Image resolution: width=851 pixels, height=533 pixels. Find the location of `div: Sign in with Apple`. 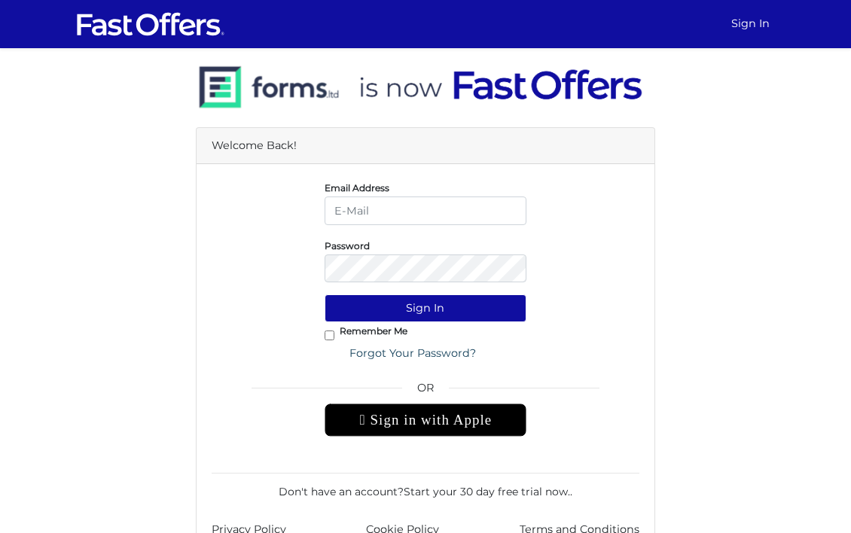

div: Sign in with Apple is located at coordinates (425, 420).